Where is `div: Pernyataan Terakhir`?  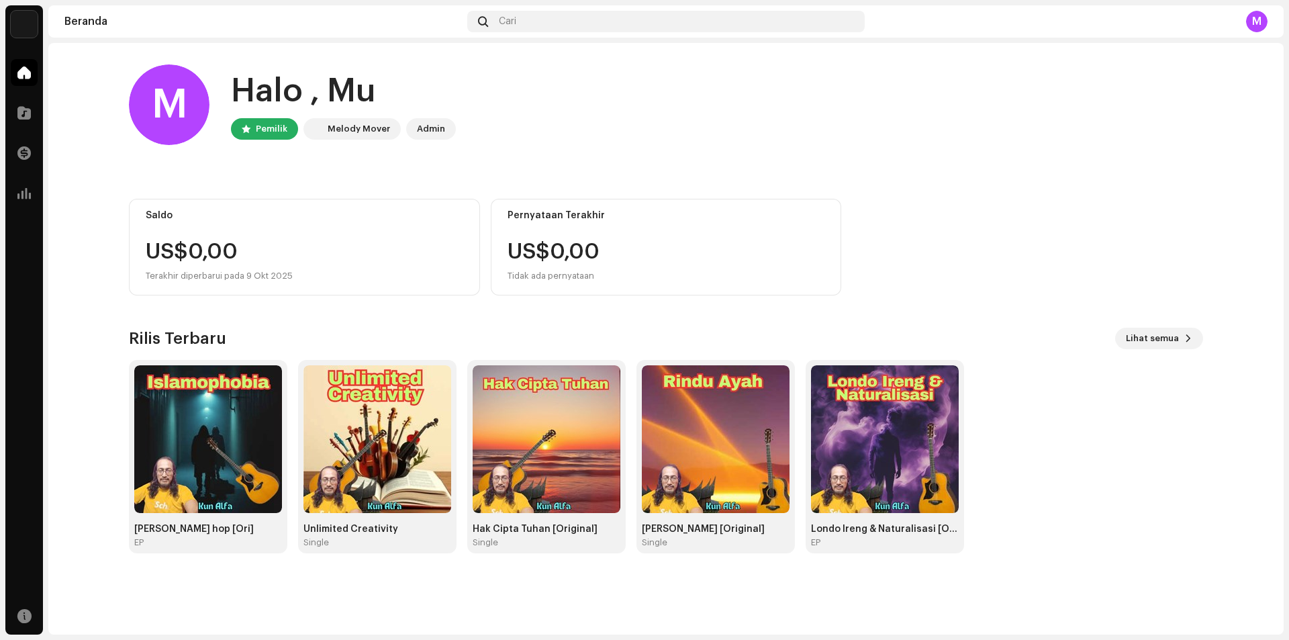 div: Pernyataan Terakhir is located at coordinates (666, 216).